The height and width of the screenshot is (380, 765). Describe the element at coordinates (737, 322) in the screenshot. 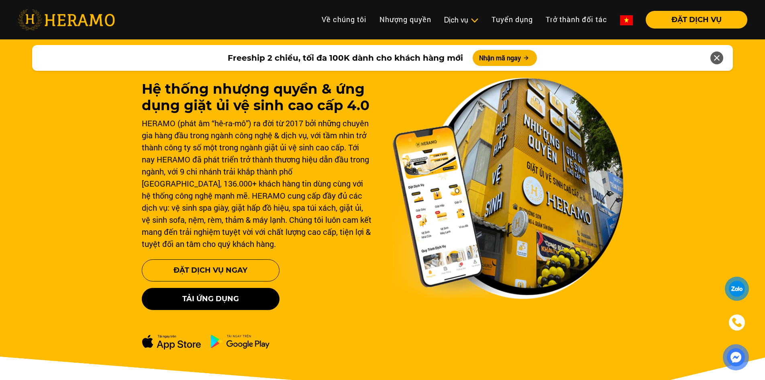

I see `a: phone-icon` at that location.